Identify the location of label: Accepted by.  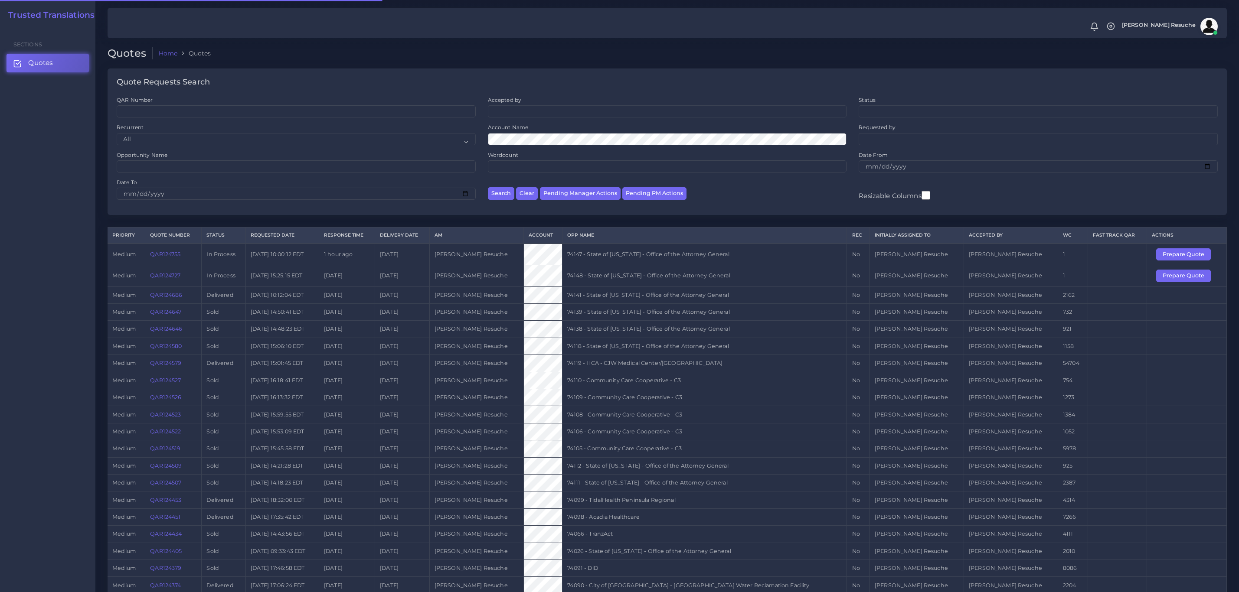
(505, 100).